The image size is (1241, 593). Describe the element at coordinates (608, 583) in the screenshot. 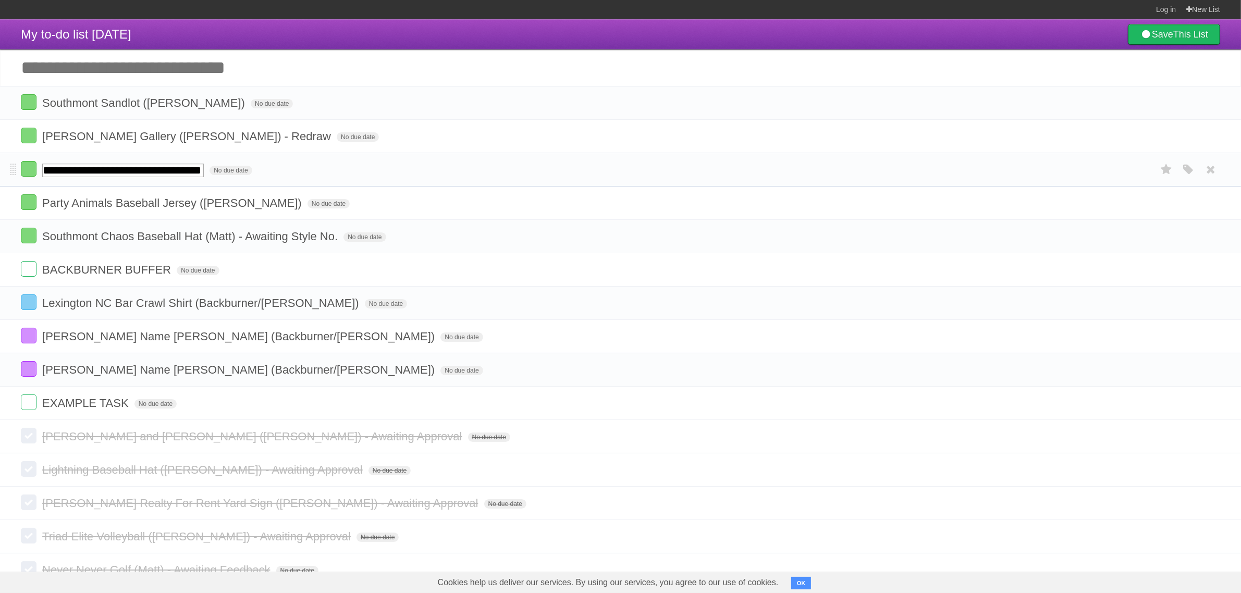

I see `span: Cookies help us deliver our services. By using our services, you agree to our use of cookies.` at that location.